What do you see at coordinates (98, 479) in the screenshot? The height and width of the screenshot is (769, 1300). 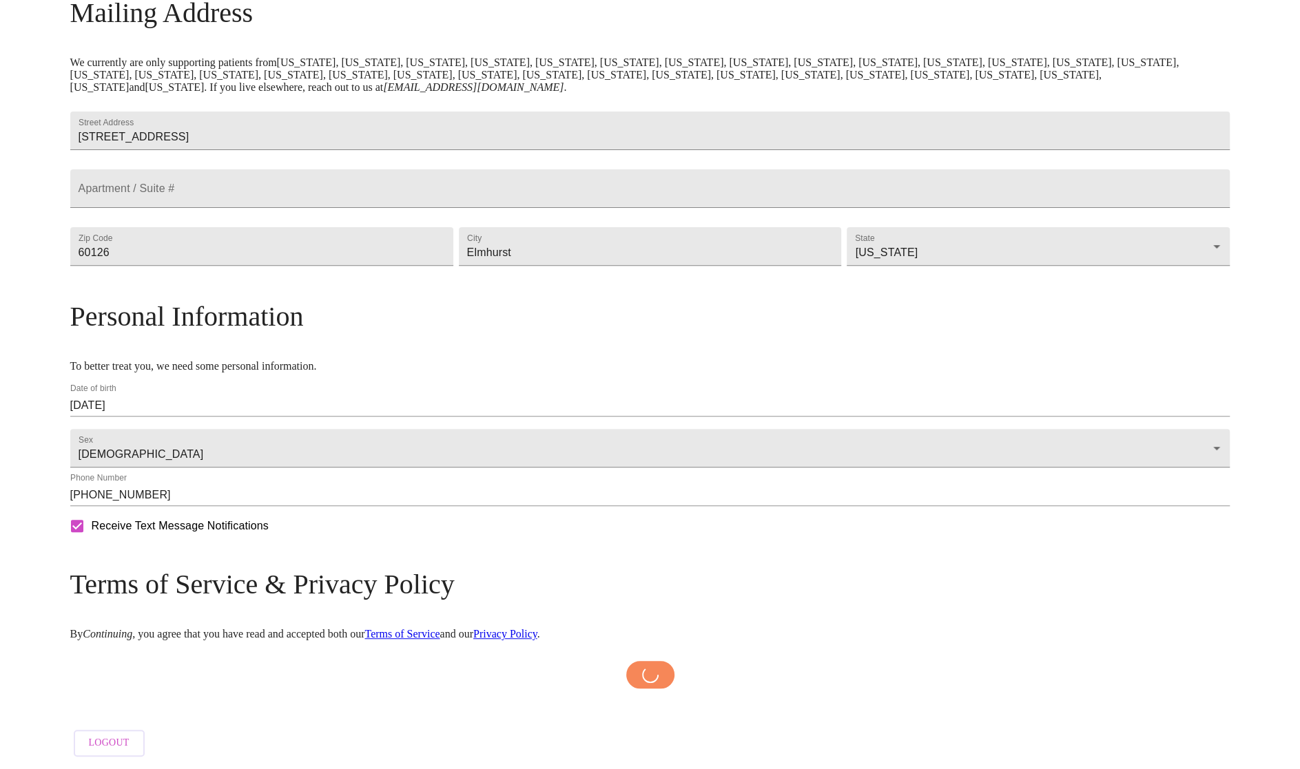 I see `label: Phone Number` at bounding box center [98, 479].